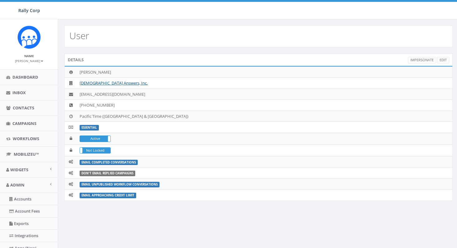 The height and width of the screenshot is (248, 457). What do you see at coordinates (95, 151) in the screenshot?
I see `label: Not Locked` at bounding box center [95, 151].